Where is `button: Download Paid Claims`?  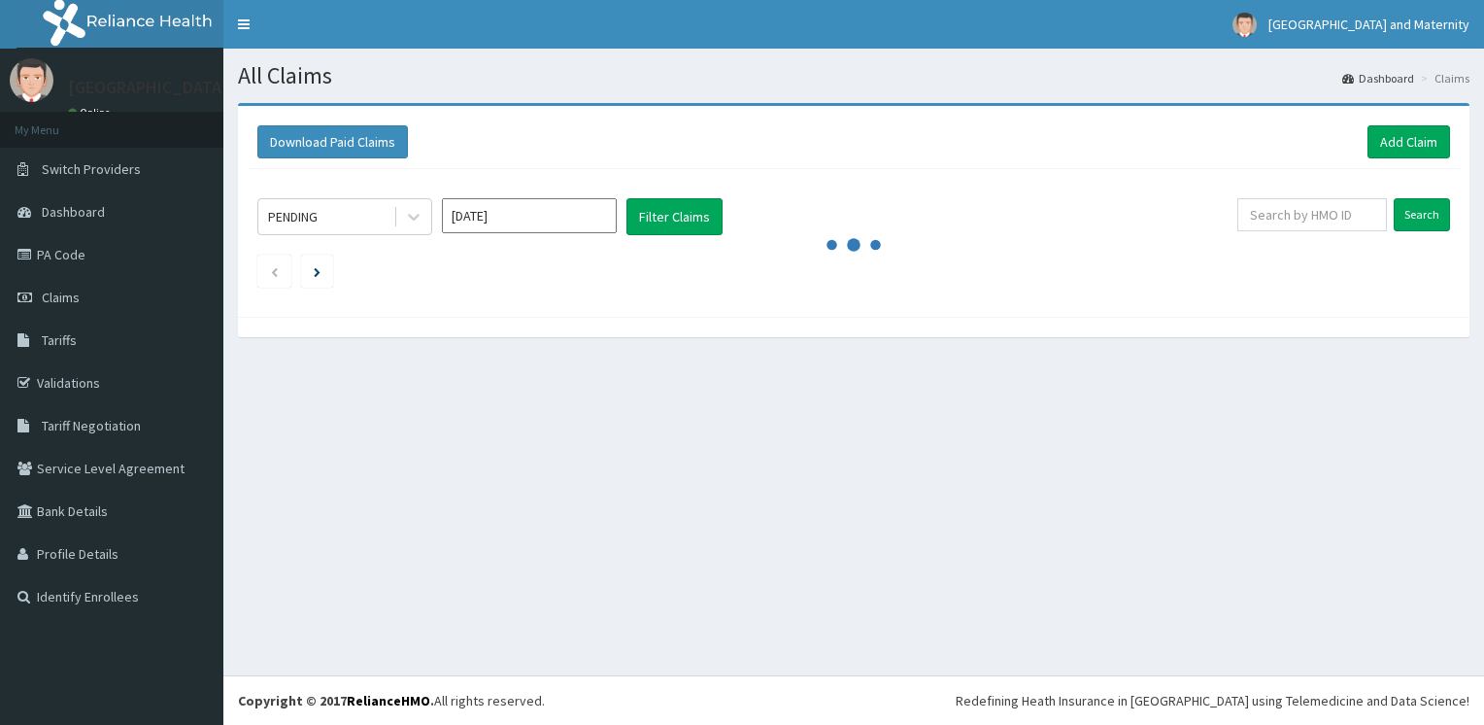
button: Download Paid Claims is located at coordinates (332, 142).